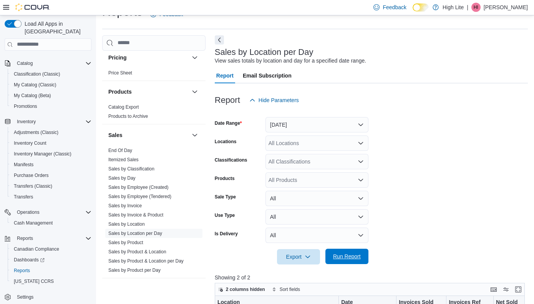 The height and width of the screenshot is (304, 534). Describe the element at coordinates (125, 206) in the screenshot. I see `a: Sales by Invoice` at that location.